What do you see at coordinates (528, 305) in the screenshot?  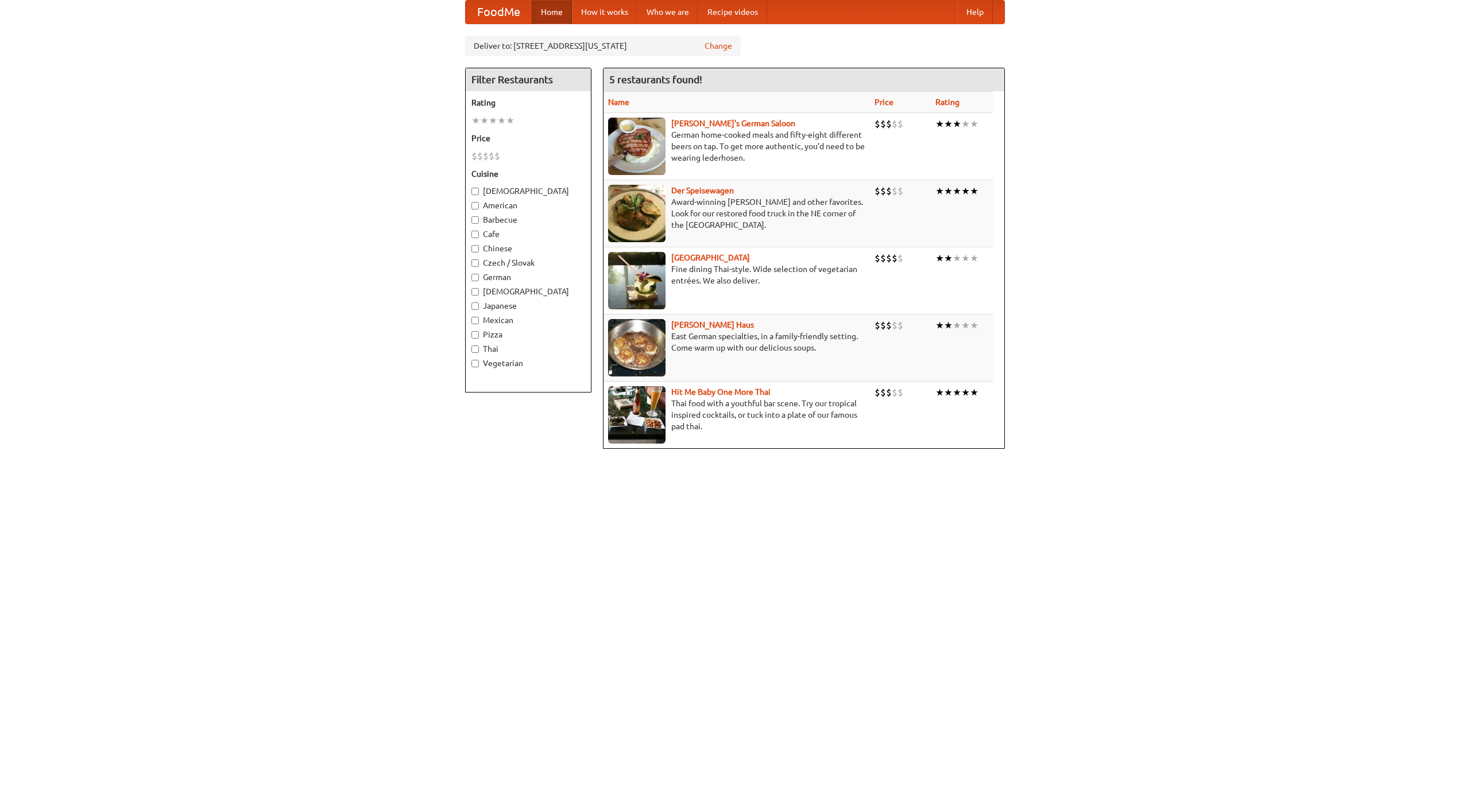 I see `label: Japanese` at bounding box center [528, 305].